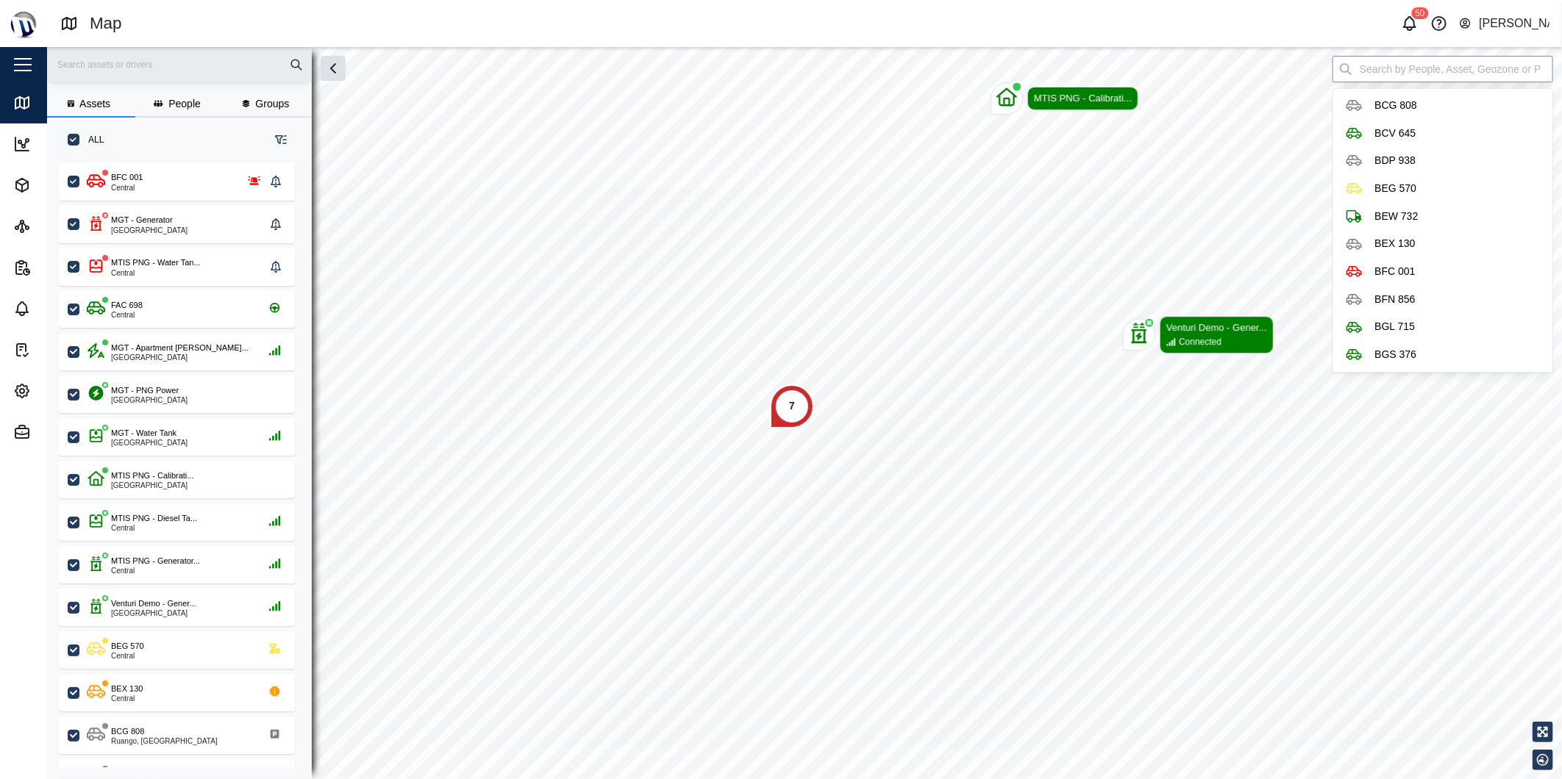 The height and width of the screenshot is (779, 1562). What do you see at coordinates (91, 140) in the screenshot?
I see `label: ALL` at bounding box center [91, 140].